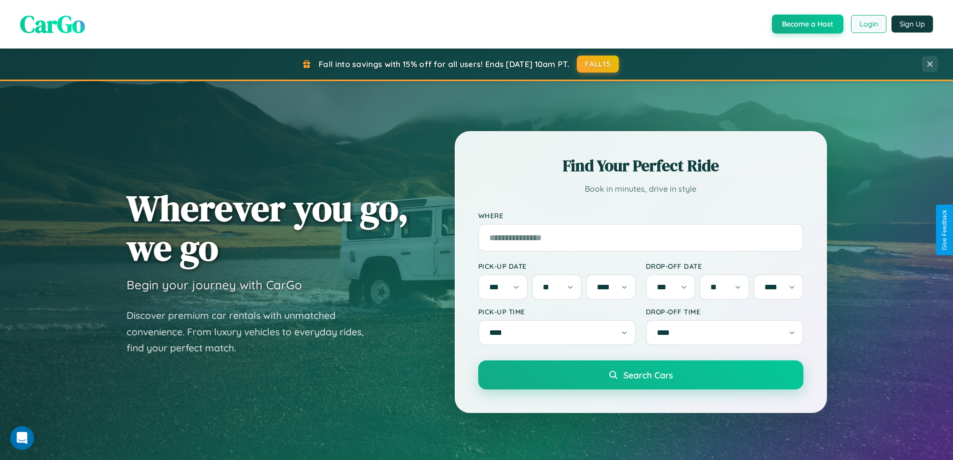 The image size is (953, 460). What do you see at coordinates (214, 285) in the screenshot?
I see `h3: Begin your journey with CarGo` at bounding box center [214, 285].